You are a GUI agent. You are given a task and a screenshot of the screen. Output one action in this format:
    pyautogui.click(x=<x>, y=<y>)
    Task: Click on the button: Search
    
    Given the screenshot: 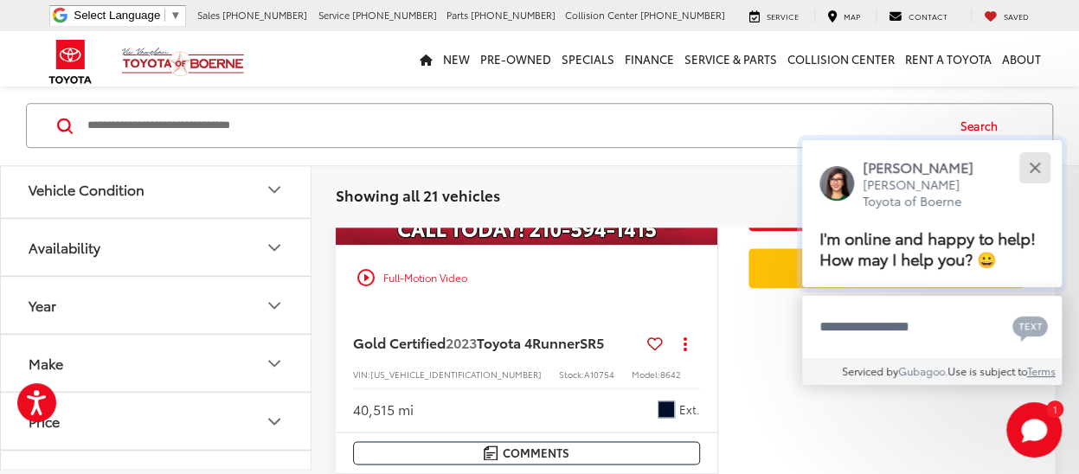 What is the action you would take?
    pyautogui.click(x=983, y=126)
    